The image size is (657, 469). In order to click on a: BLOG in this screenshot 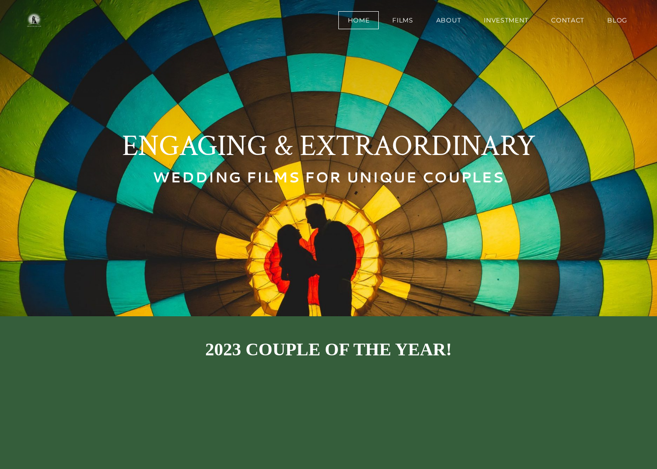, I will do `click(617, 20)`.